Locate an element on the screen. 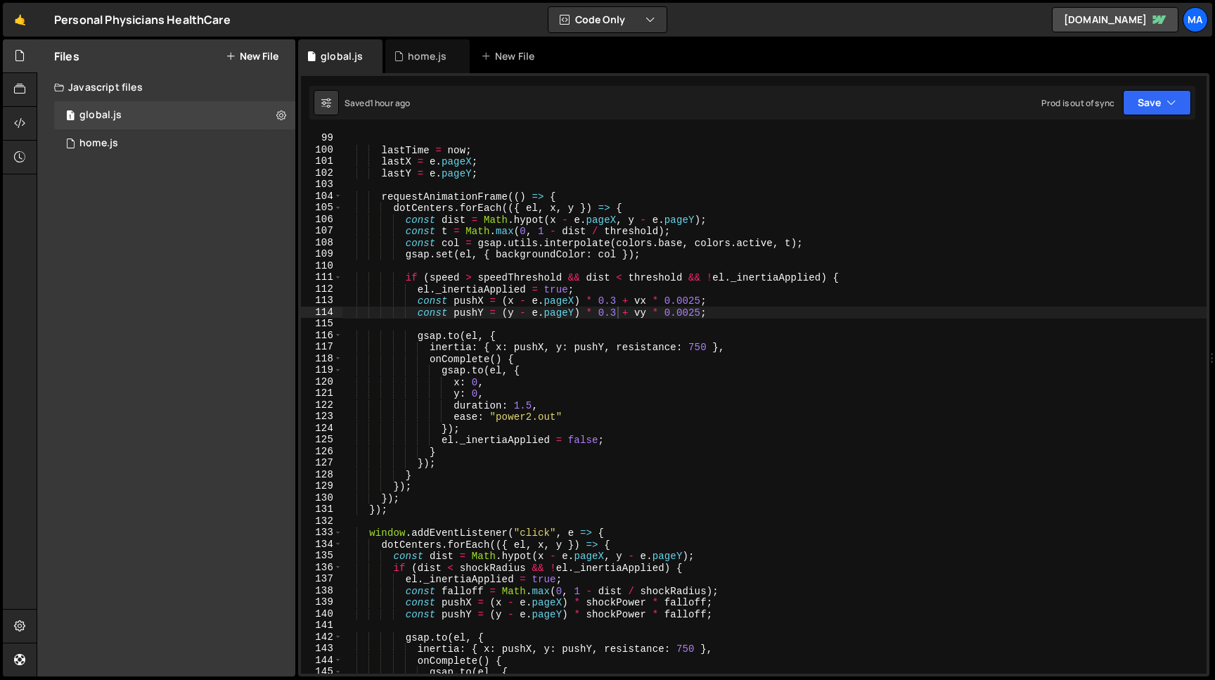 The width and height of the screenshot is (1215, 680). a: Ma is located at coordinates (1195, 20).